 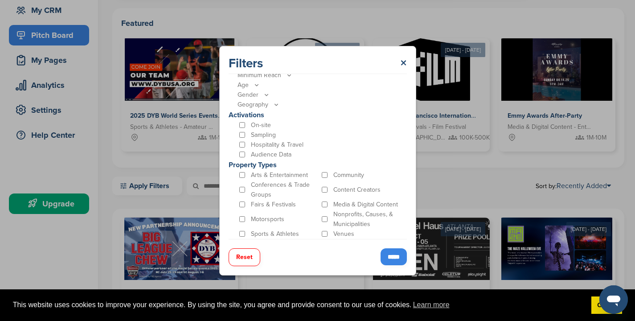 I want to click on p: Conferences & Trade Groups, so click(x=285, y=190).